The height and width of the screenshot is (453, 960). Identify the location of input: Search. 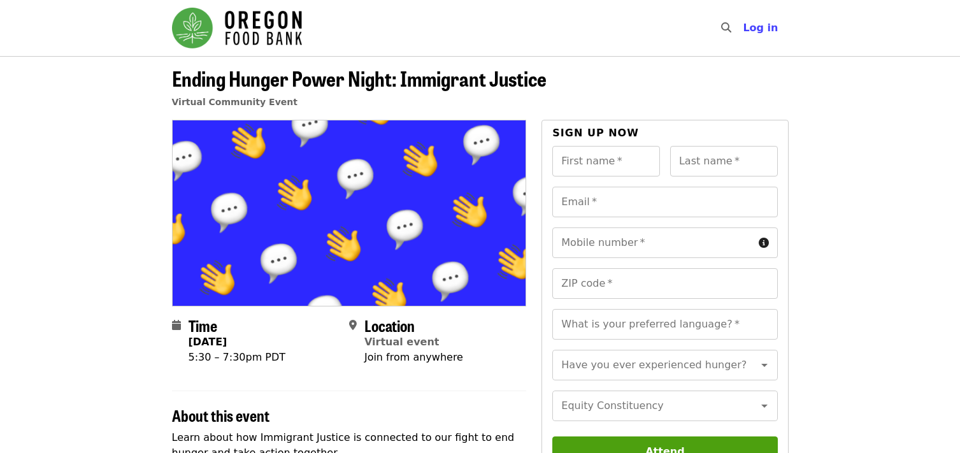
(744, 28).